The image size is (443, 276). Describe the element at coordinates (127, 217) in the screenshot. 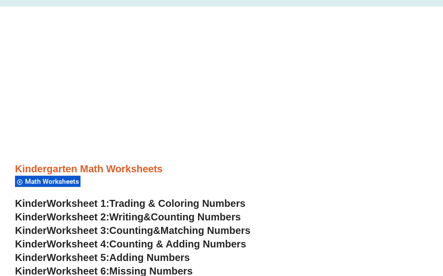

I see `span: Writing` at that location.